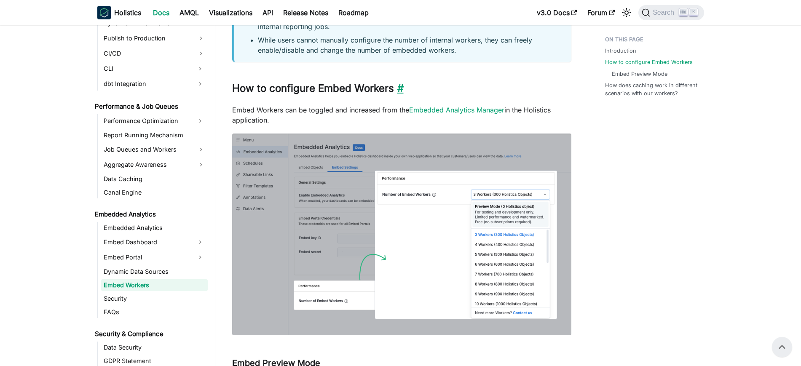  I want to click on kbd: K, so click(693, 12).